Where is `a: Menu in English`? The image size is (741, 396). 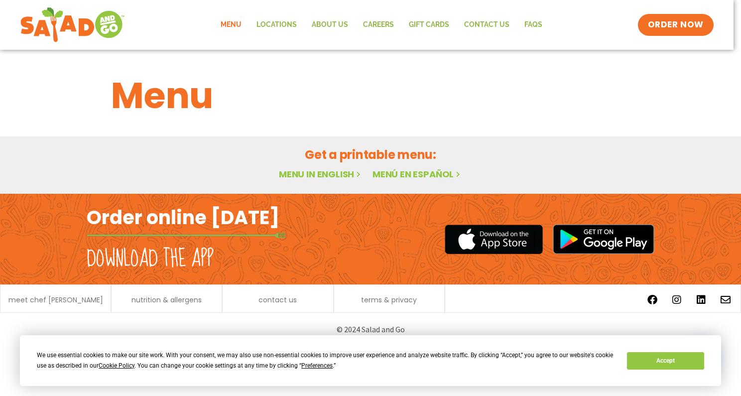
a: Menu in English is located at coordinates (321, 174).